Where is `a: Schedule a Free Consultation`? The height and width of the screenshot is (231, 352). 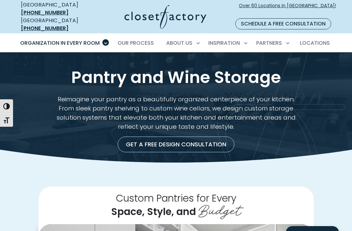 a: Schedule a Free Consultation is located at coordinates (283, 24).